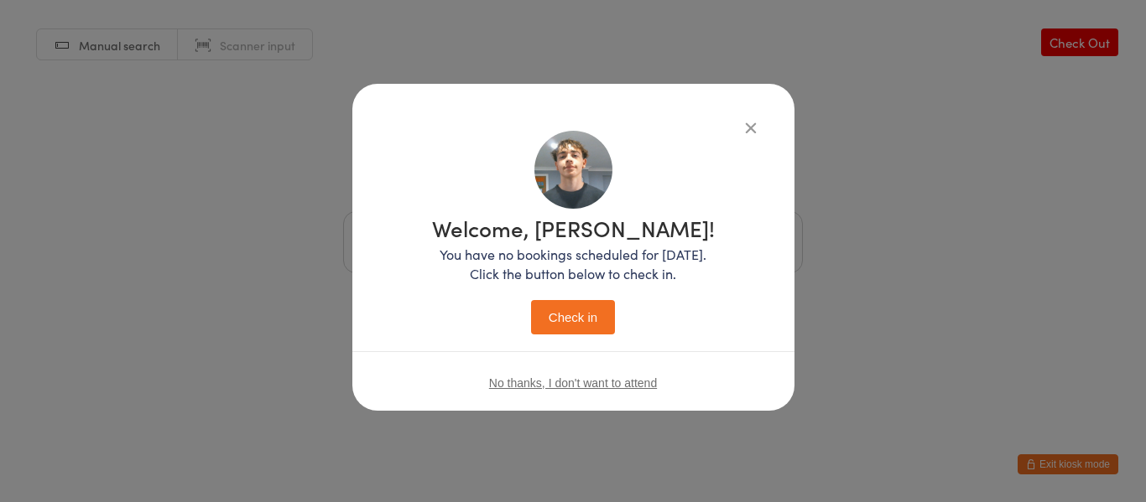 Image resolution: width=1146 pixels, height=502 pixels. I want to click on span: No thanks, I don't want to attend, so click(573, 383).